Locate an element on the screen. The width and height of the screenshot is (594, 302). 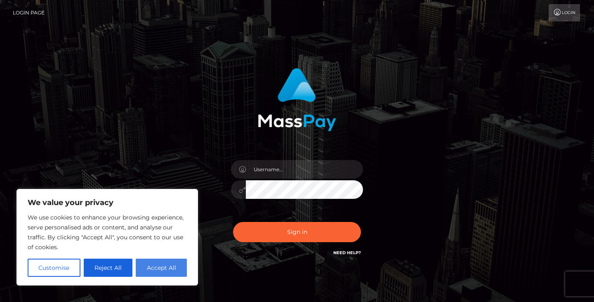
p: We use cookies to enhance your browsing experience, serve personalised ads or content, and analys... is located at coordinates (107, 232).